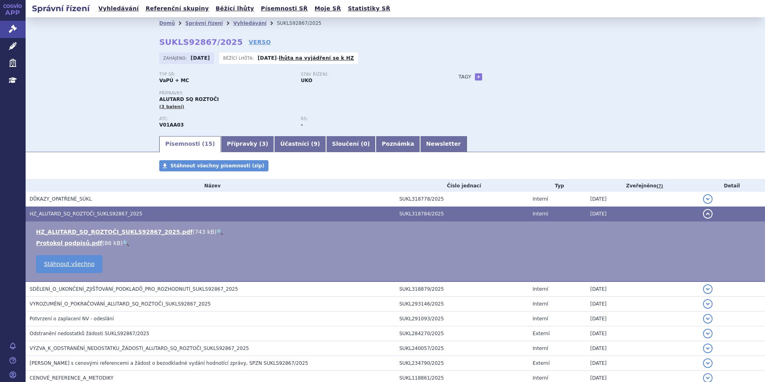 The height and width of the screenshot is (382, 765). I want to click on a: Protokol podpisů.pdf, so click(69, 243).